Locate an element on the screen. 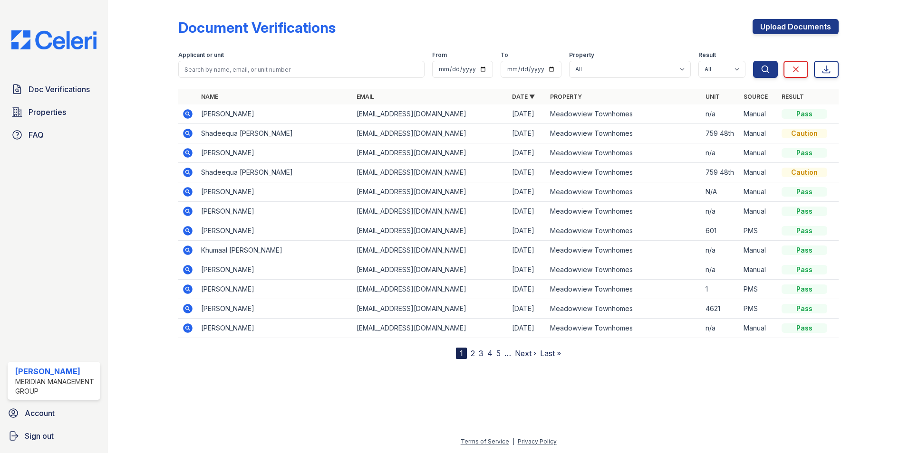  td: 4621 is located at coordinates (720, 309).